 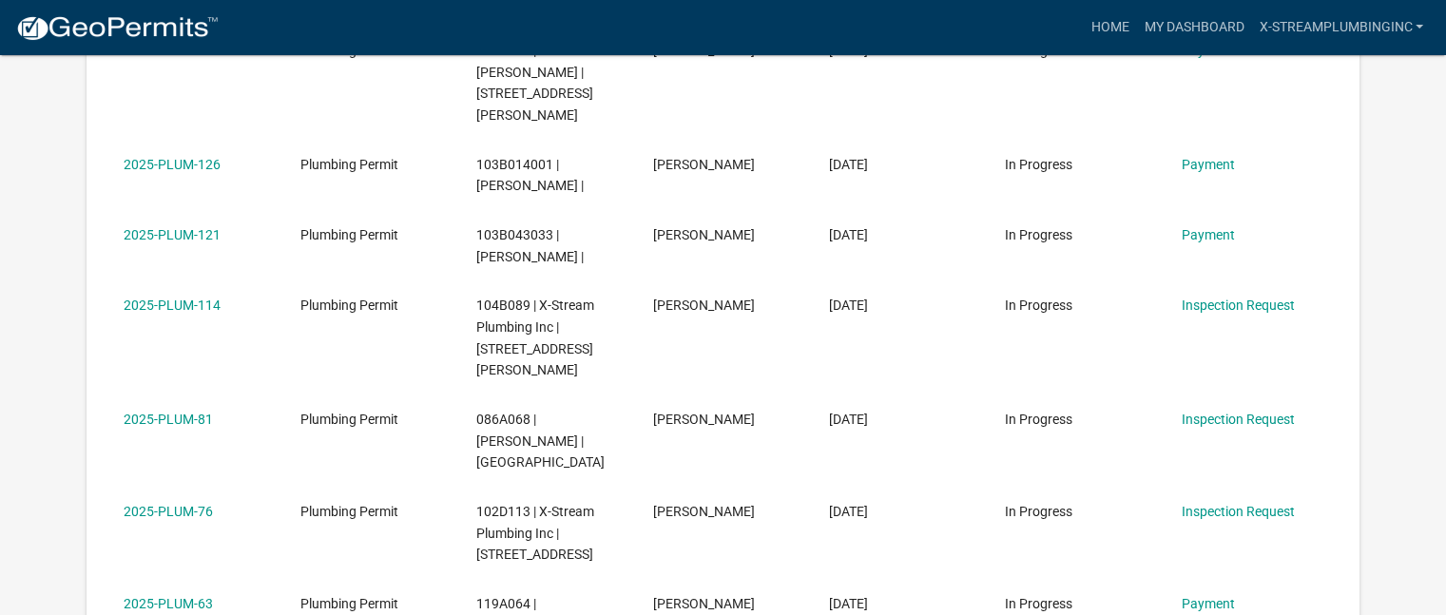 I want to click on span: 103B014001 | Michael Rogers |, so click(x=530, y=175).